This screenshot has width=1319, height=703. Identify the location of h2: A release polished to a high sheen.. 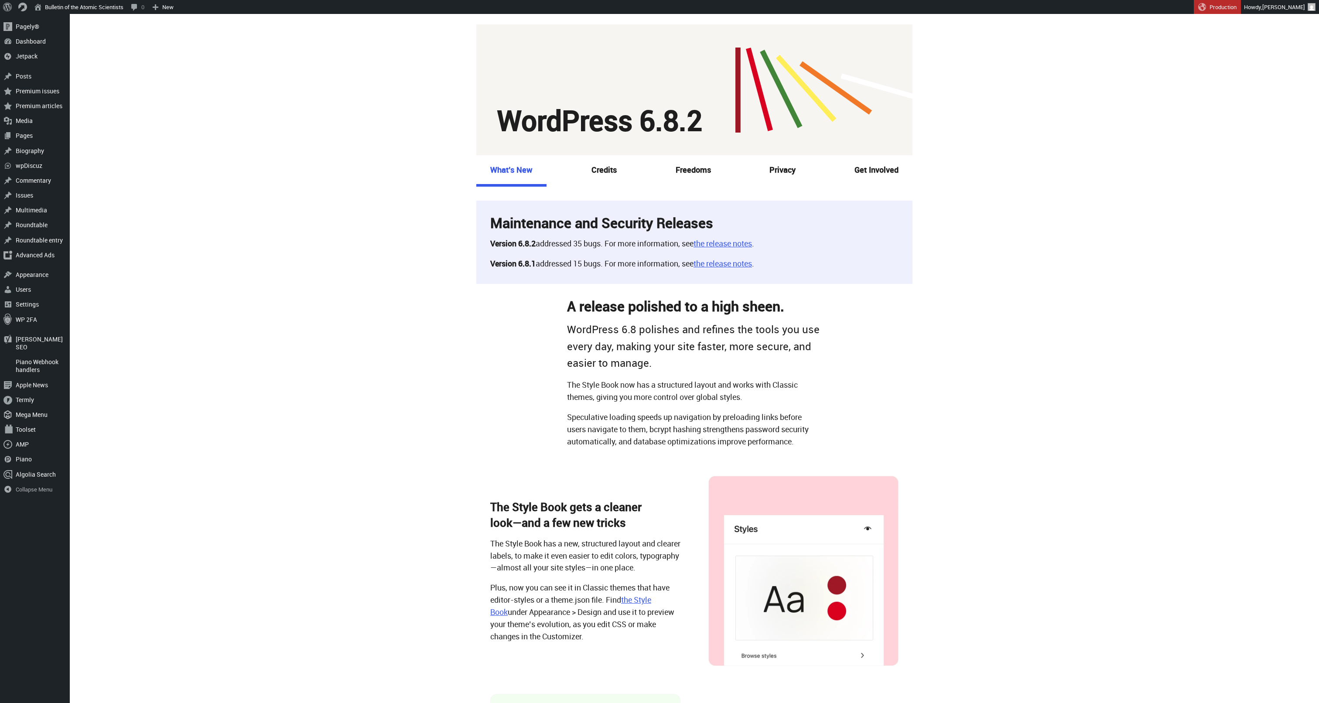
(695, 306).